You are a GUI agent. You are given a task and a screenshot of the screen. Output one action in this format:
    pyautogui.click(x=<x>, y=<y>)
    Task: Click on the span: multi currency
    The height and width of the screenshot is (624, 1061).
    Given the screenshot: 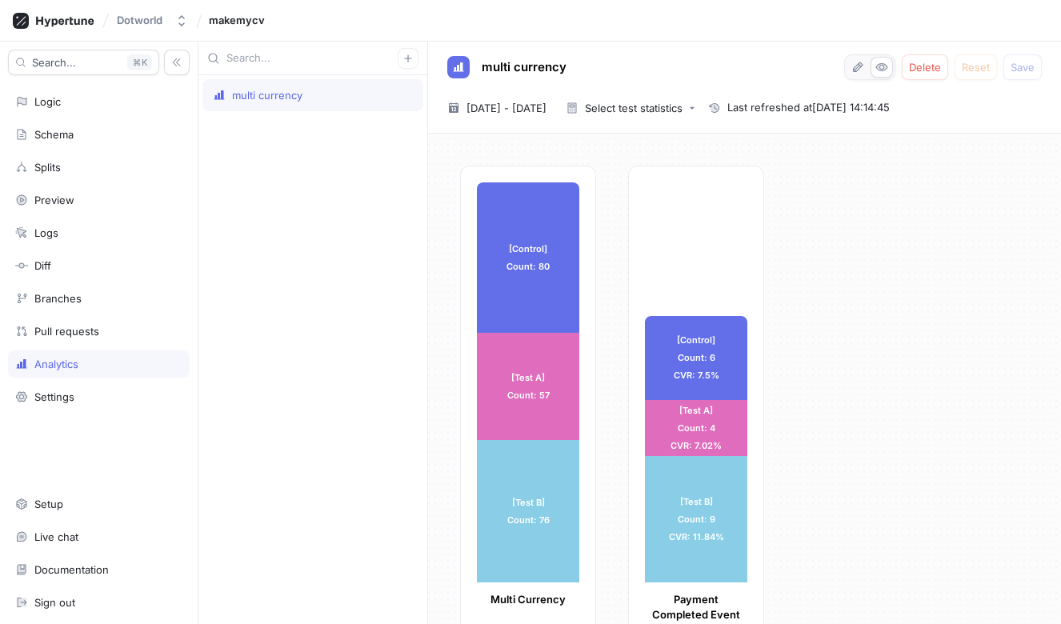 What is the action you would take?
    pyautogui.click(x=524, y=67)
    